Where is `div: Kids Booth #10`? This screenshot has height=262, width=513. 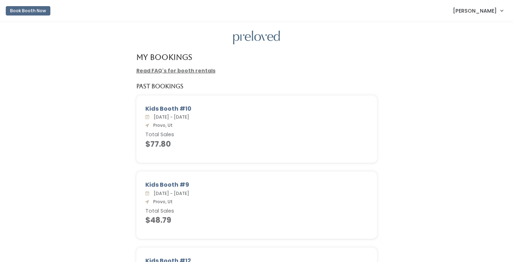 div: Kids Booth #10 is located at coordinates (257, 109).